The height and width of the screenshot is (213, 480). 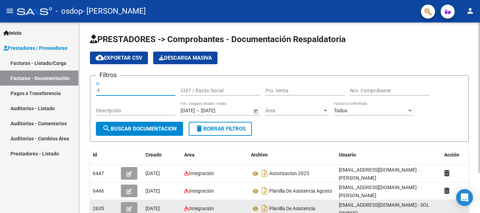 What do you see at coordinates (292, 209) in the screenshot?
I see `span: Planilla De Asistencia` at bounding box center [292, 209].